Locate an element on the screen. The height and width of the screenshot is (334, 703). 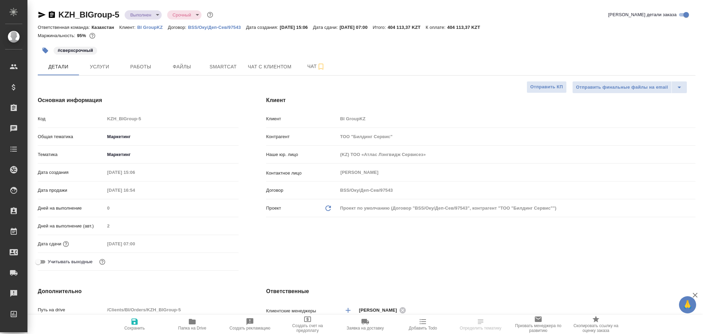
button: Скопировать ссылку is located at coordinates (52, 15).